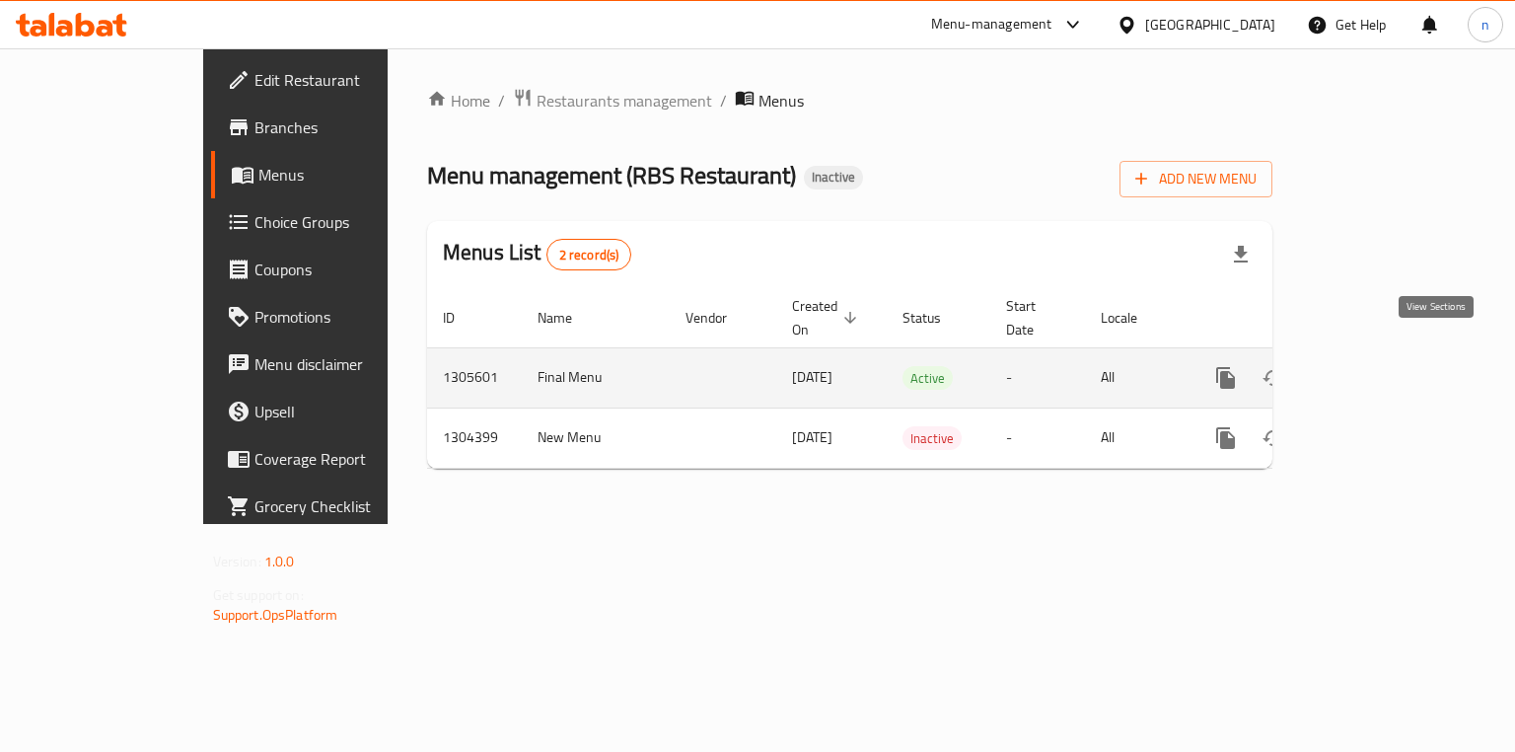 Image resolution: width=1515 pixels, height=752 pixels. What do you see at coordinates (1241, 255) in the screenshot?
I see `div: Export file` at bounding box center [1241, 255].